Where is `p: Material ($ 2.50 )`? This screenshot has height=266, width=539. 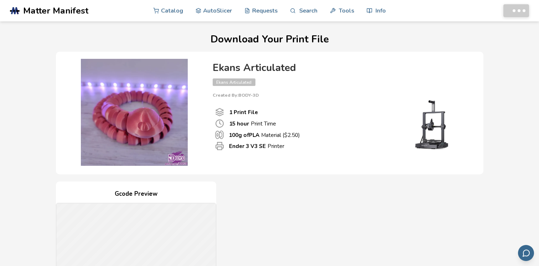 p: Material ($ 2.50 ) is located at coordinates (264, 135).